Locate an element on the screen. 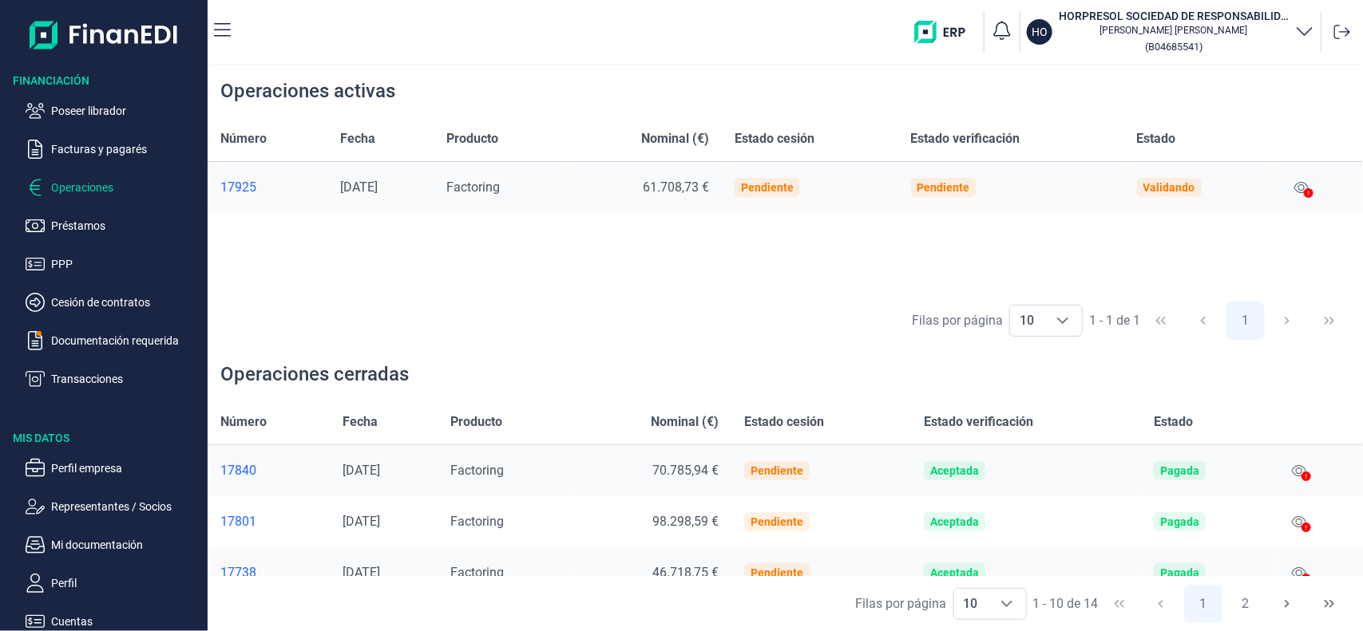 The width and height of the screenshot is (1363, 631). span: 98.298,59 € is located at coordinates (685, 521).